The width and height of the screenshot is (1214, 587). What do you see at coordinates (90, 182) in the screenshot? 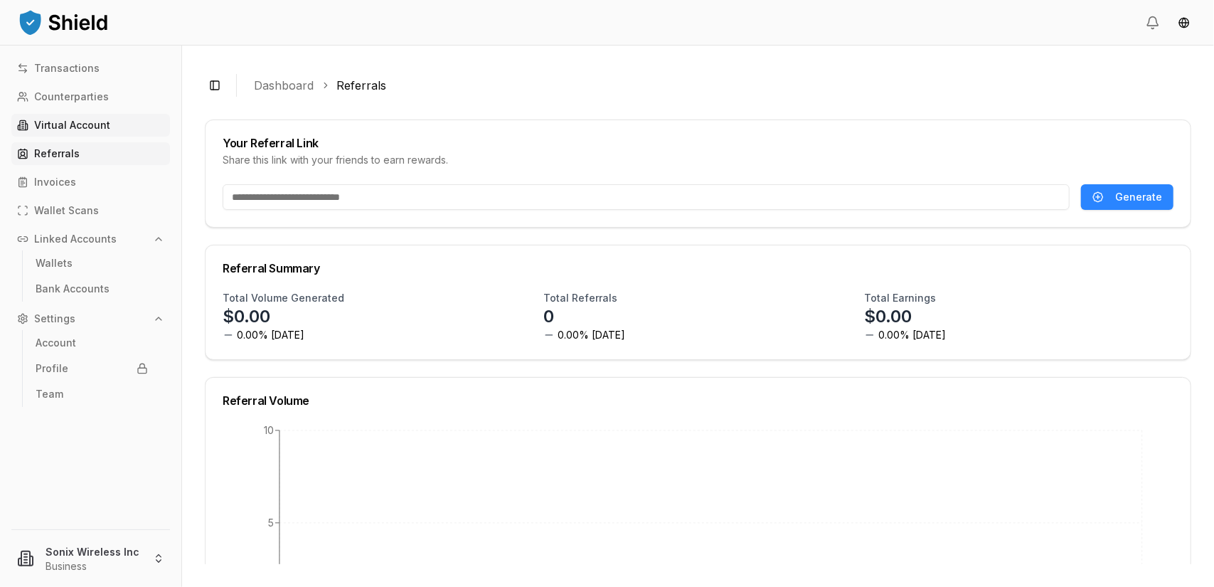
I see `a: Invoices` at bounding box center [90, 182].